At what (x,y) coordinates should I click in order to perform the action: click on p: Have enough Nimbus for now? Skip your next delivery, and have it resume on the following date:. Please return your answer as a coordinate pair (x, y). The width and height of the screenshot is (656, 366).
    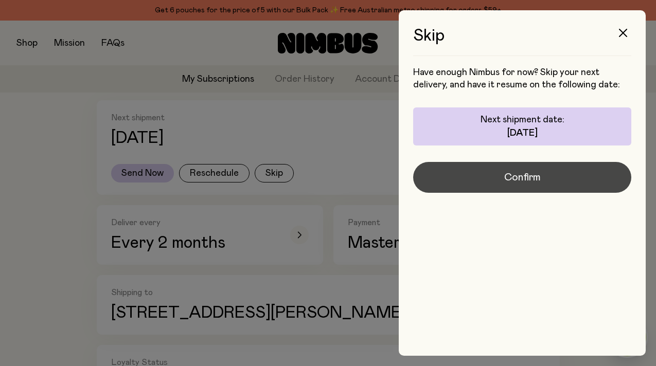
    Looking at the image, I should click on (522, 79).